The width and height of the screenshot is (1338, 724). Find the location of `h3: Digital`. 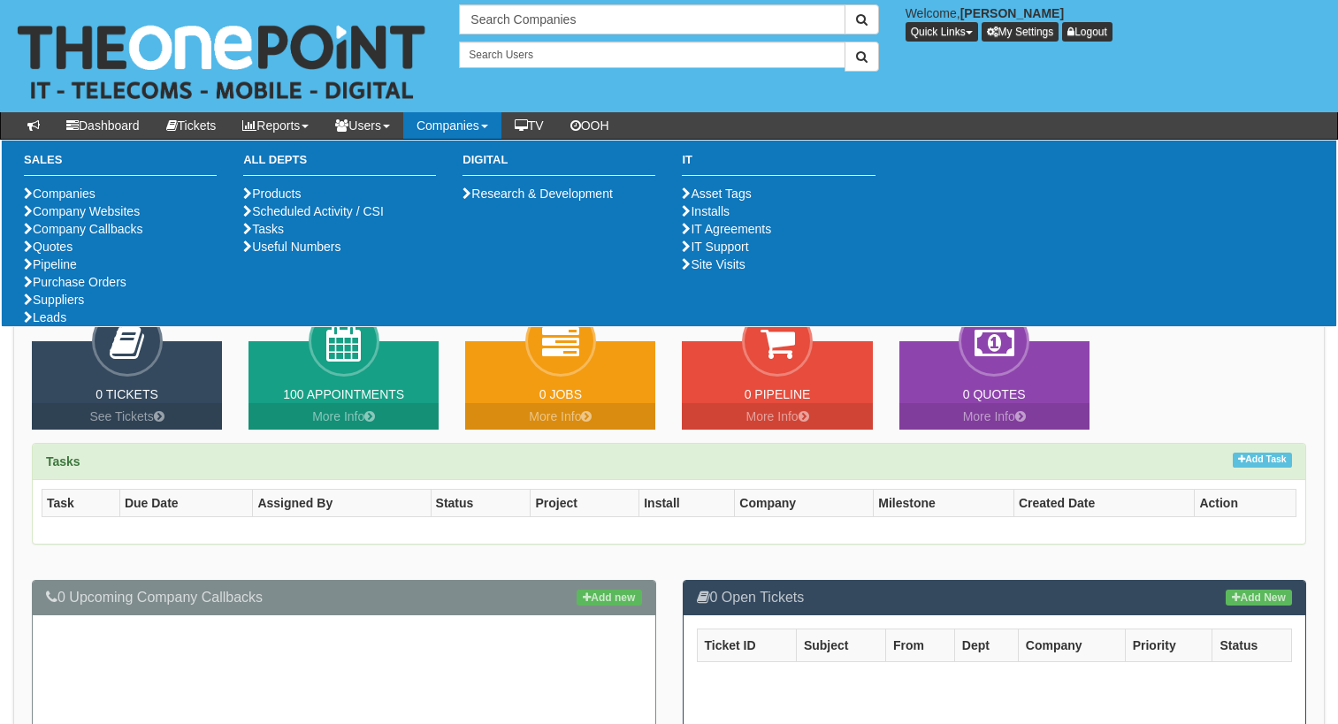

h3: Digital is located at coordinates (559, 164).